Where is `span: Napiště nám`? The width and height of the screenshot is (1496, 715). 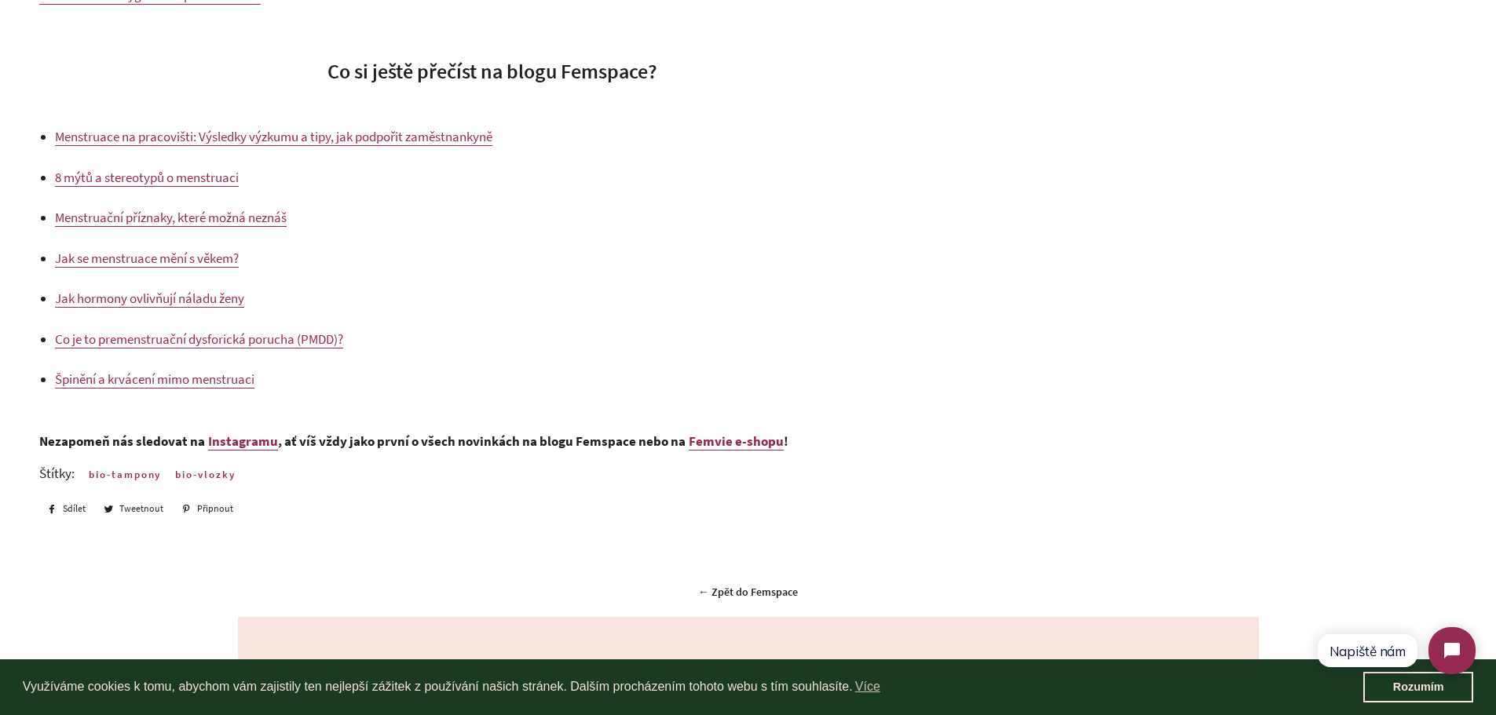 span: Napiště nám is located at coordinates (64, 37).